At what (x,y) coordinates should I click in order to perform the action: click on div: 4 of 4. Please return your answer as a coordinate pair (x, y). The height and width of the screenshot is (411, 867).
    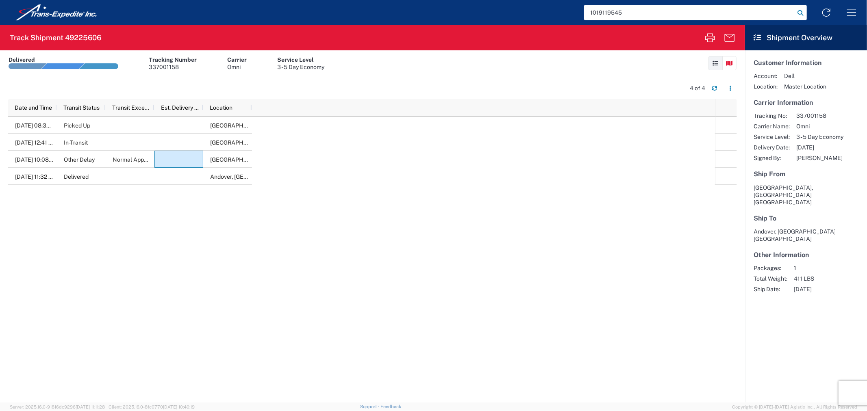
    Looking at the image, I should click on (698, 88).